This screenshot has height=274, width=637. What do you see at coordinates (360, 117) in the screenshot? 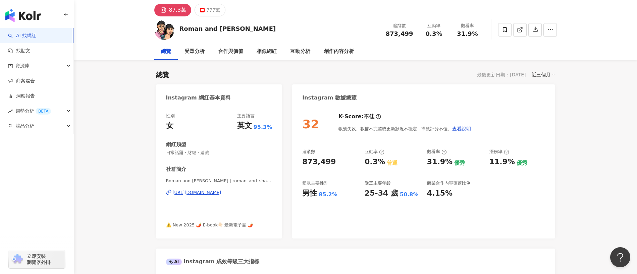
I see `div: K-Score :` at bounding box center [360, 117].